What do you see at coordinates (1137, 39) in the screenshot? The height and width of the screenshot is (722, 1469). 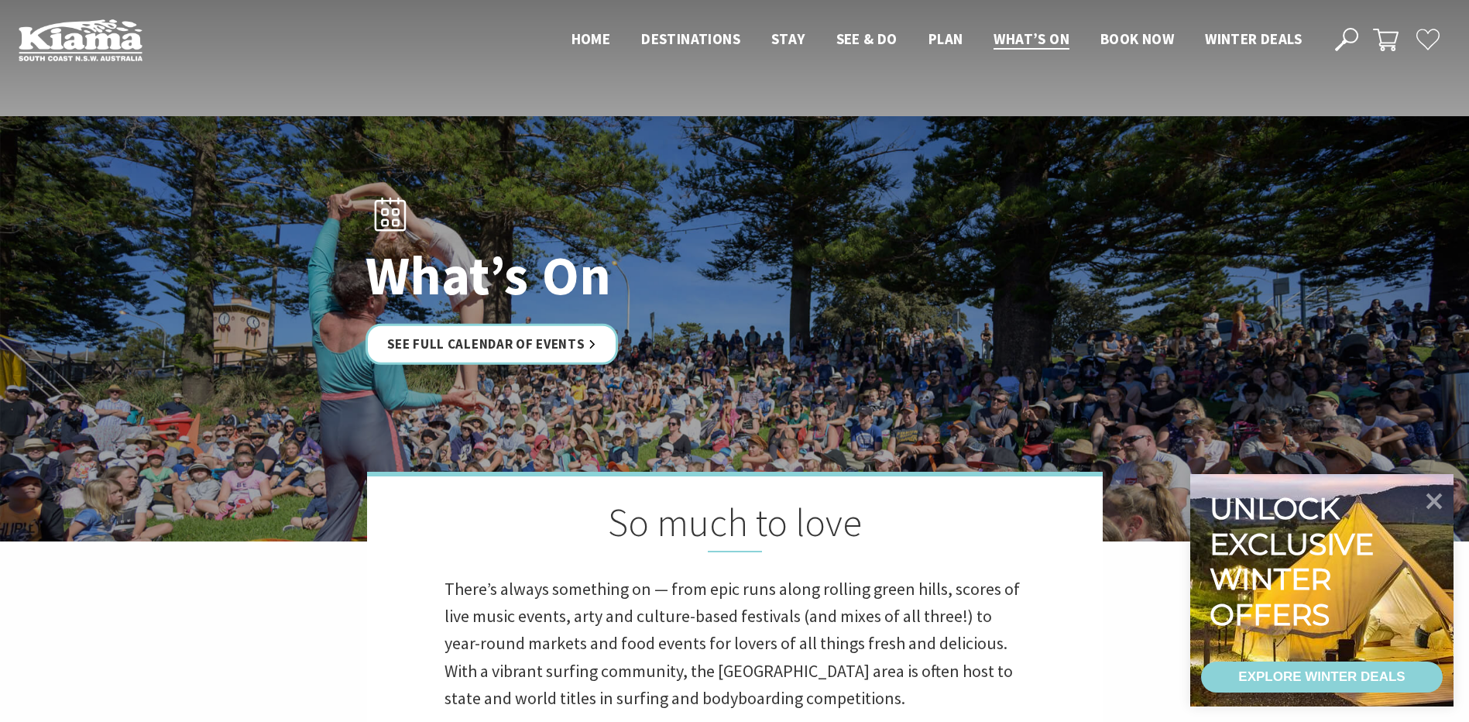 I see `span: Book now` at bounding box center [1137, 39].